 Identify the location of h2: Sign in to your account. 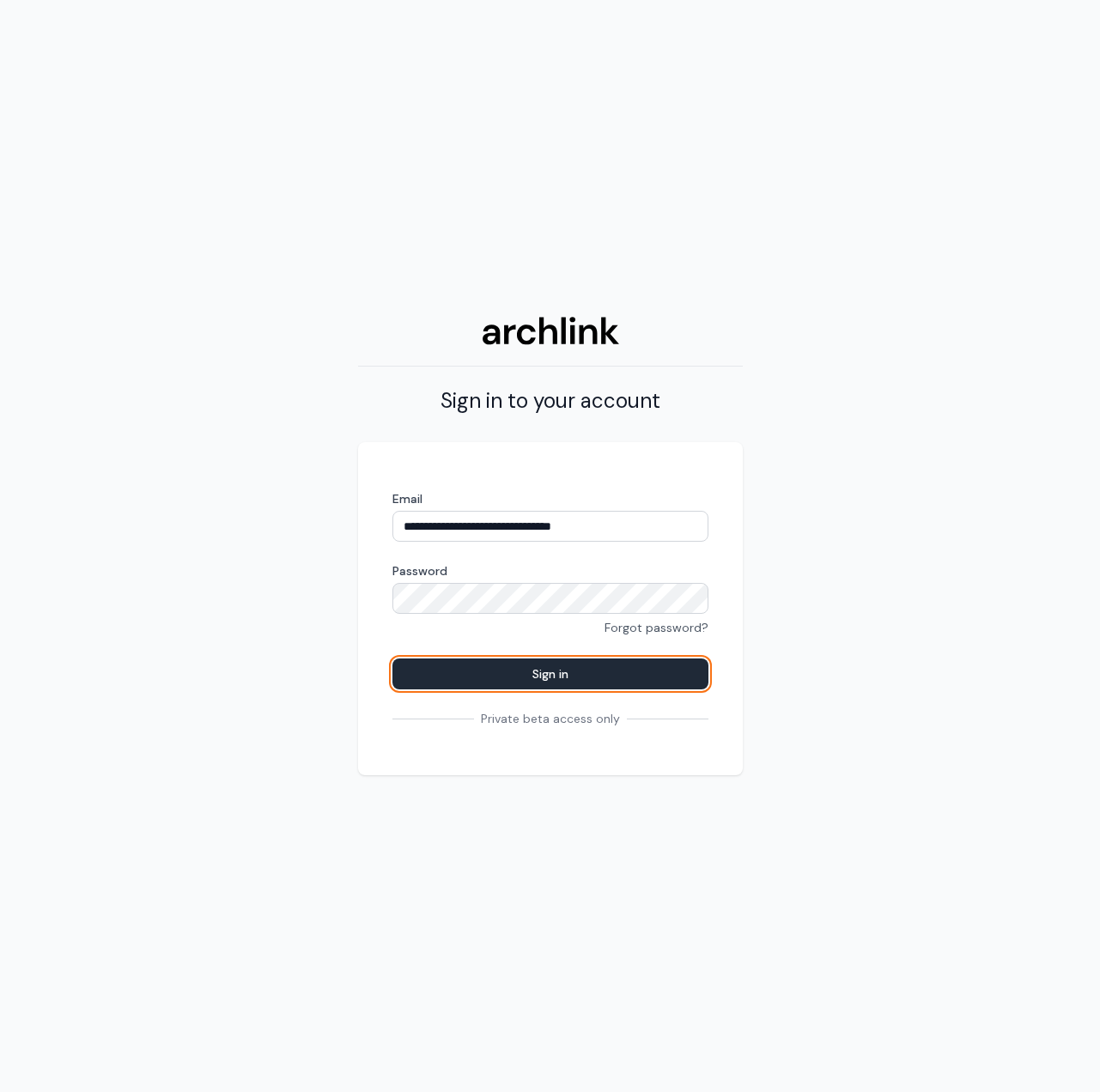
(550, 401).